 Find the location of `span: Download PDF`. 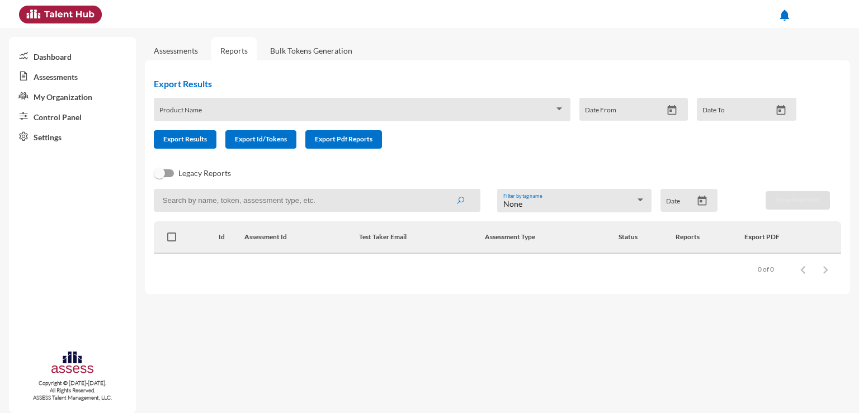

span: Download PDF is located at coordinates (797, 200).